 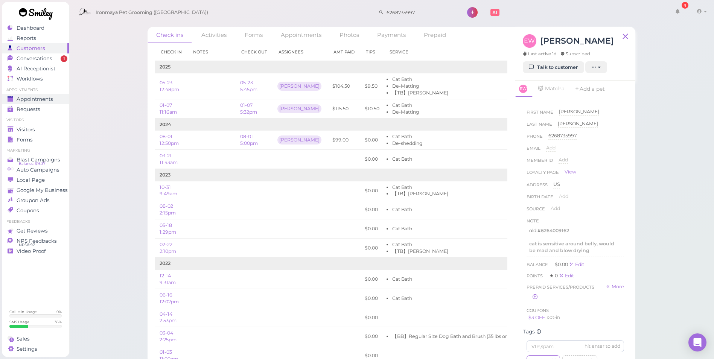 I want to click on div: 4, so click(x=685, y=5).